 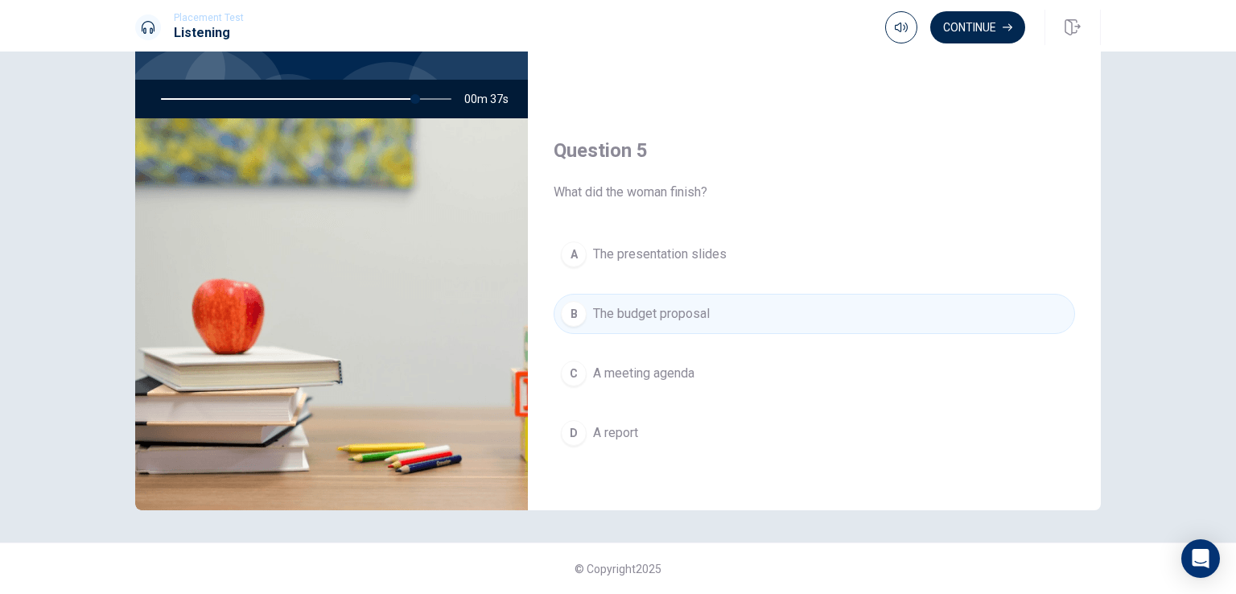 I want to click on span: A meeting agenda, so click(x=644, y=373).